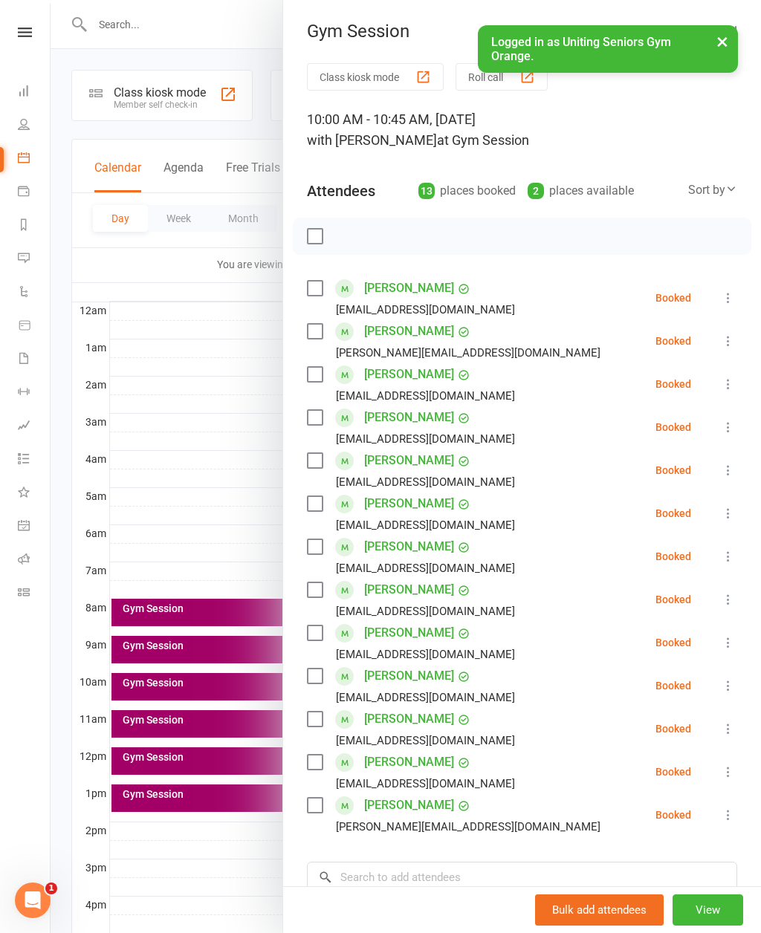 This screenshot has height=933, width=761. I want to click on div: 13, so click(426, 191).